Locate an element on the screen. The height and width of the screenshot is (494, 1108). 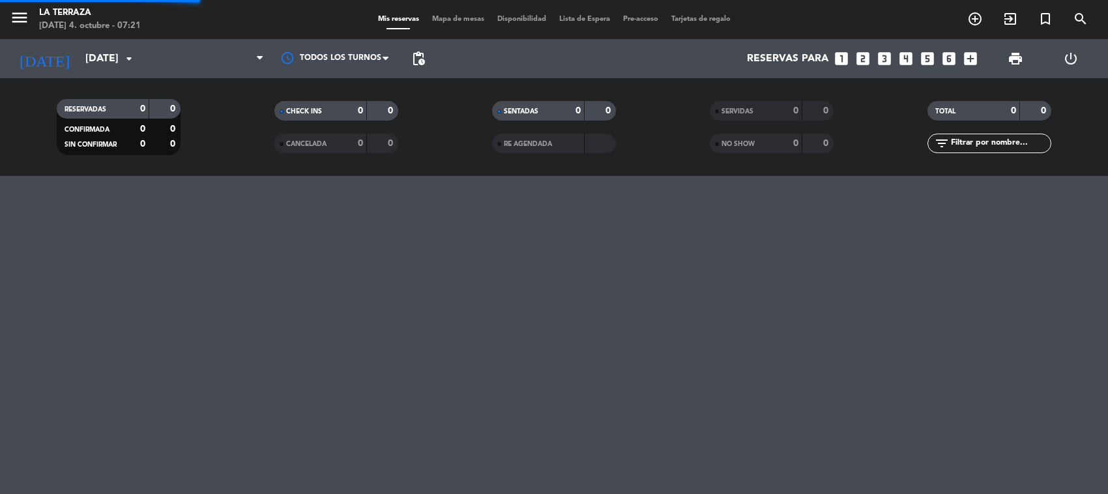
button: menu is located at coordinates (20, 20).